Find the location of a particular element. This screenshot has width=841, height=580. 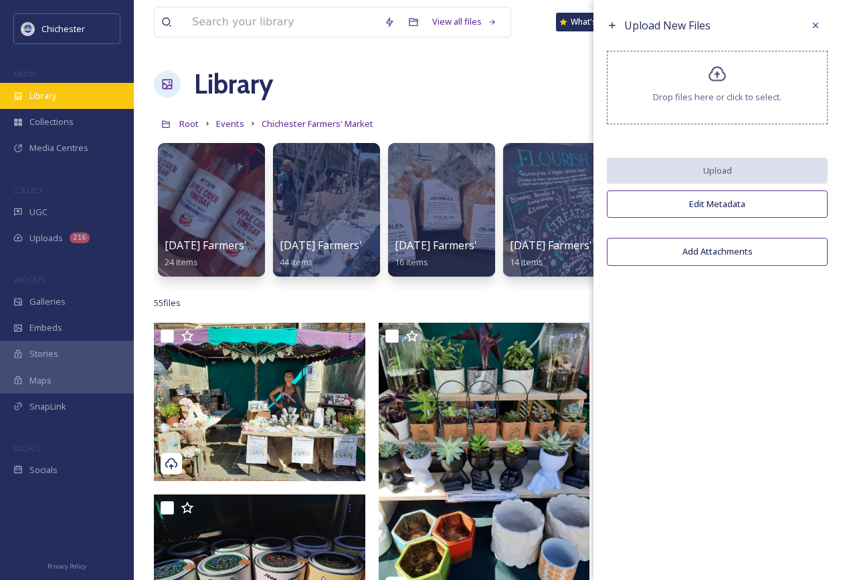

span: SnapLink is located at coordinates (47, 407).